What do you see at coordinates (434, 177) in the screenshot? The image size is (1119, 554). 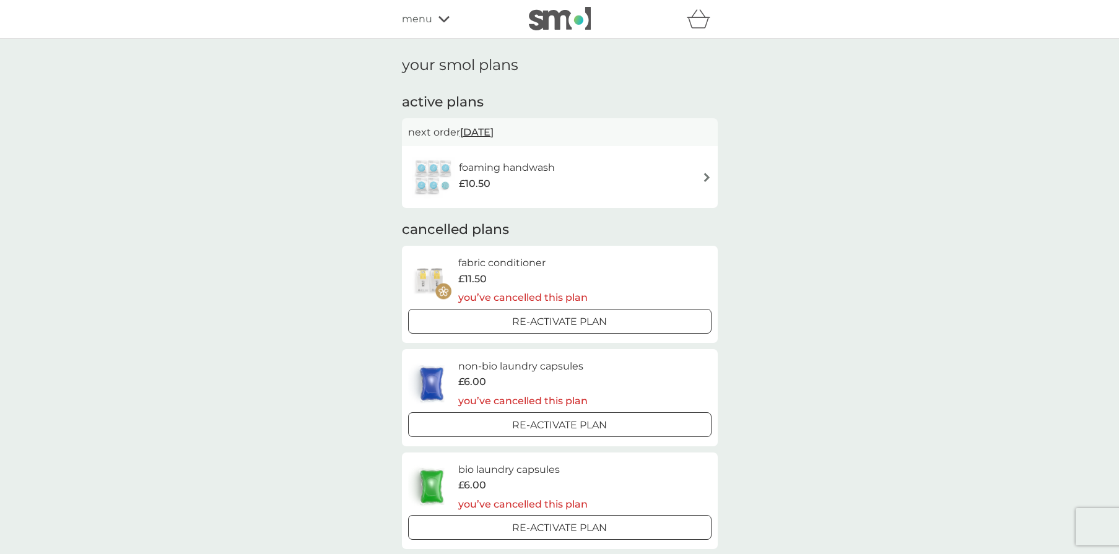 I see `img: foaming handwash` at bounding box center [434, 177].